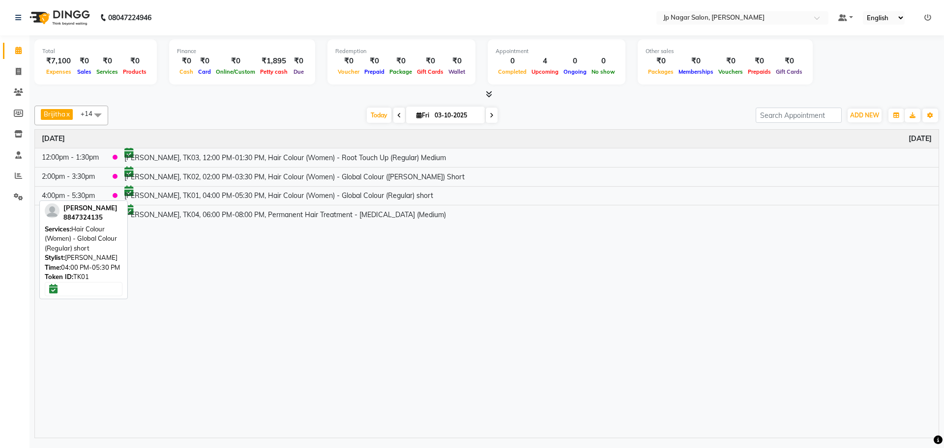  What do you see at coordinates (107, 72) in the screenshot?
I see `span: Services` at bounding box center [107, 72].